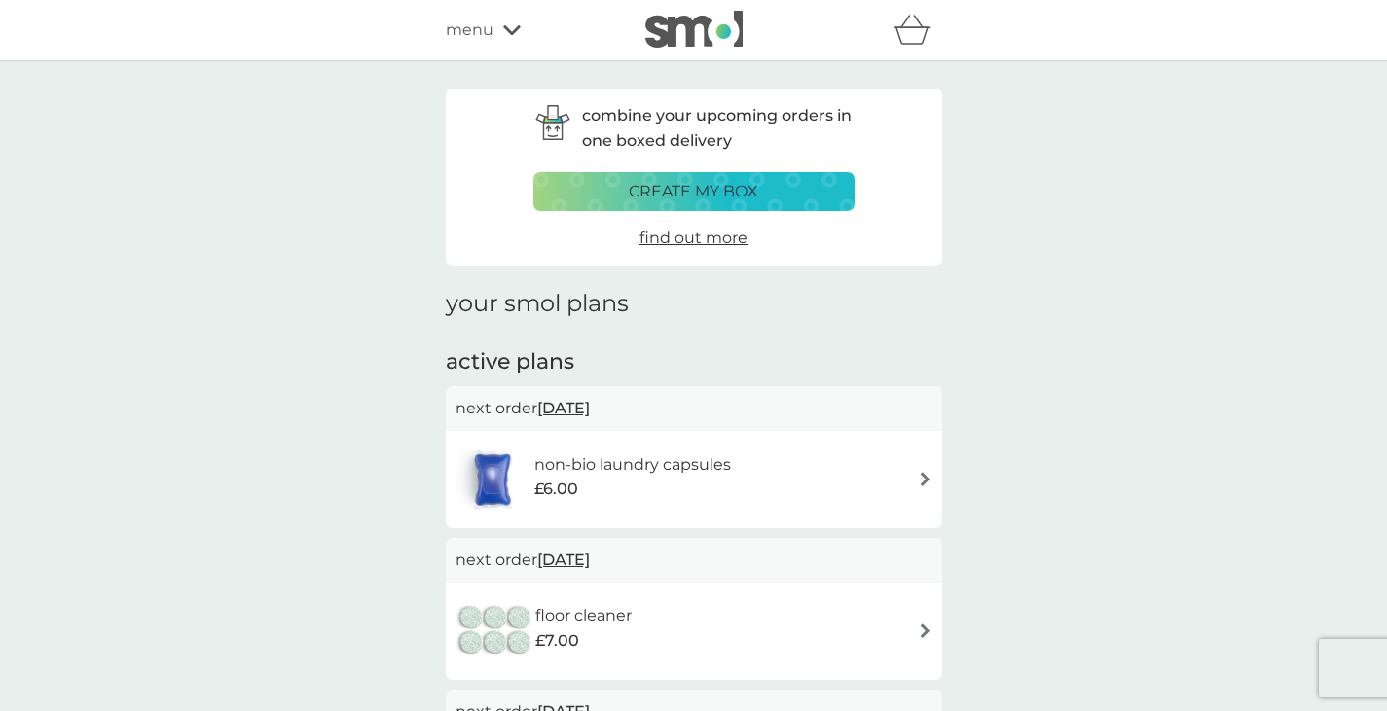  What do you see at coordinates (694, 192) in the screenshot?
I see `button: create my box` at bounding box center [694, 192].